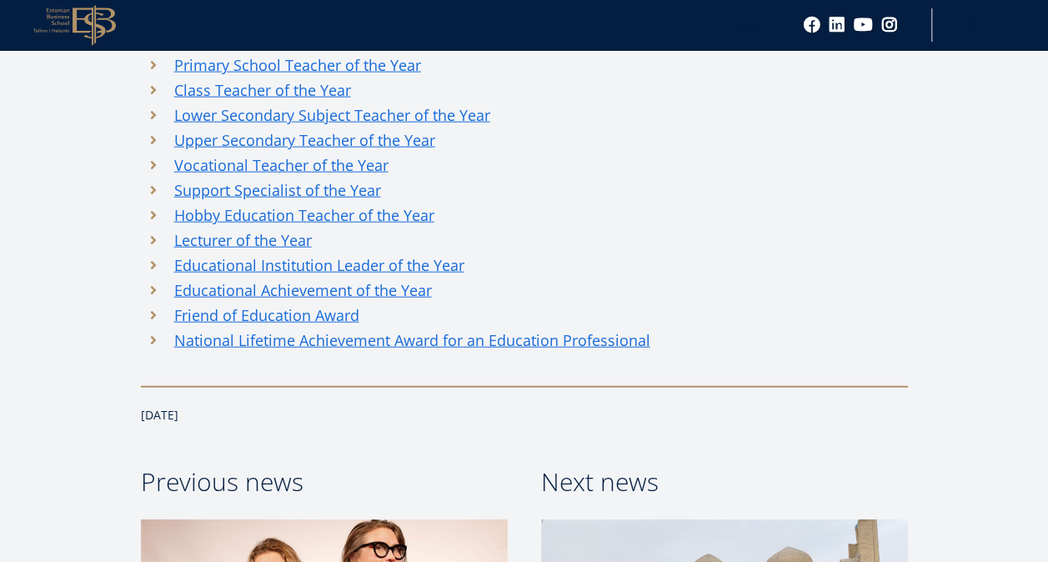 This screenshot has height=562, width=1048. What do you see at coordinates (725, 482) in the screenshot?
I see `h2: Next news` at bounding box center [725, 482].